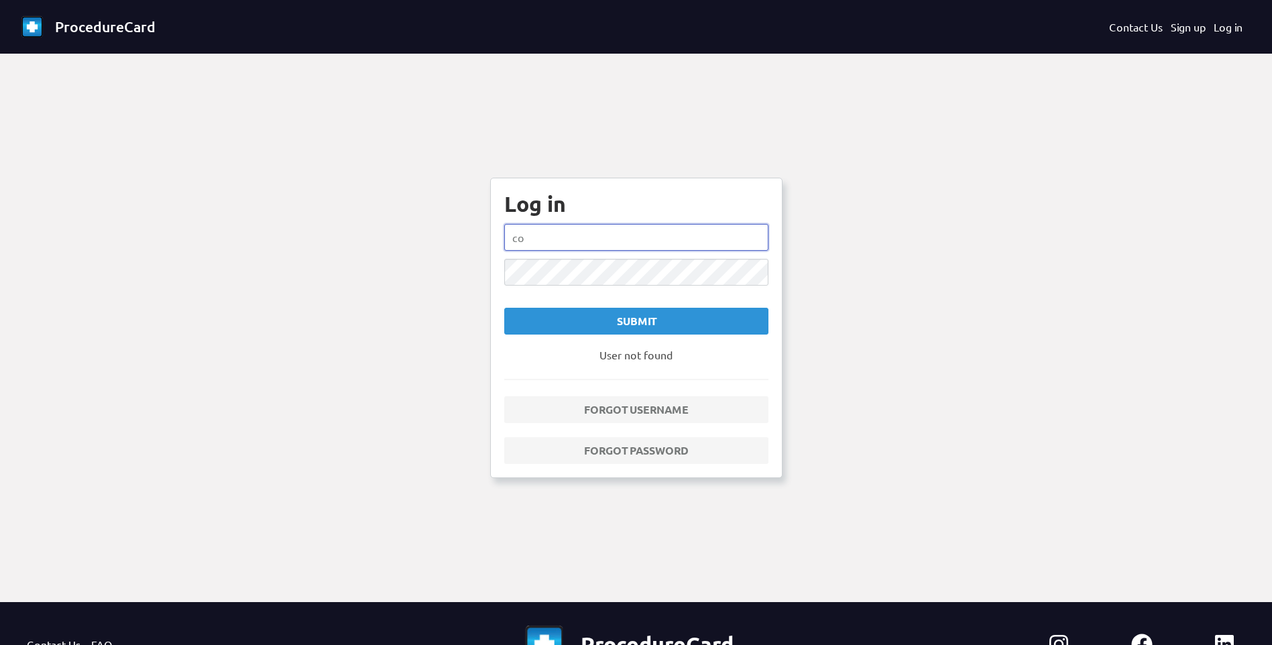 The image size is (1272, 645). I want to click on div: Log in, so click(636, 204).